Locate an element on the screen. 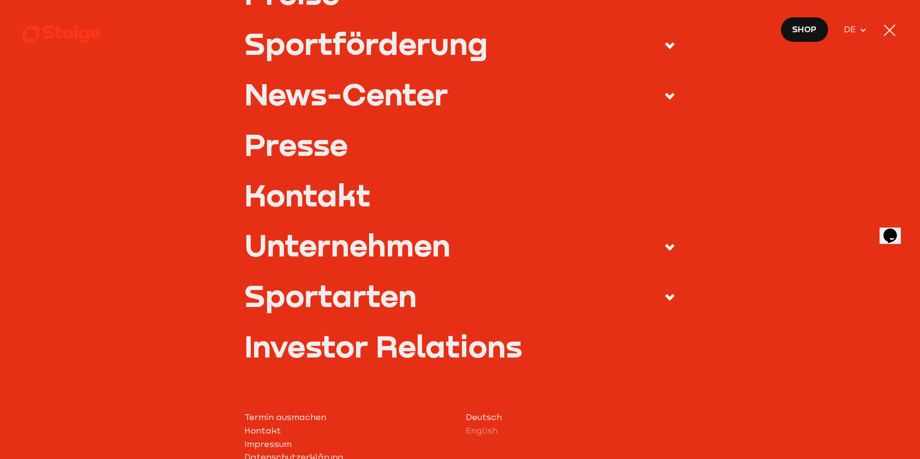 This screenshot has height=459, width=920. span: DE is located at coordinates (851, 30).